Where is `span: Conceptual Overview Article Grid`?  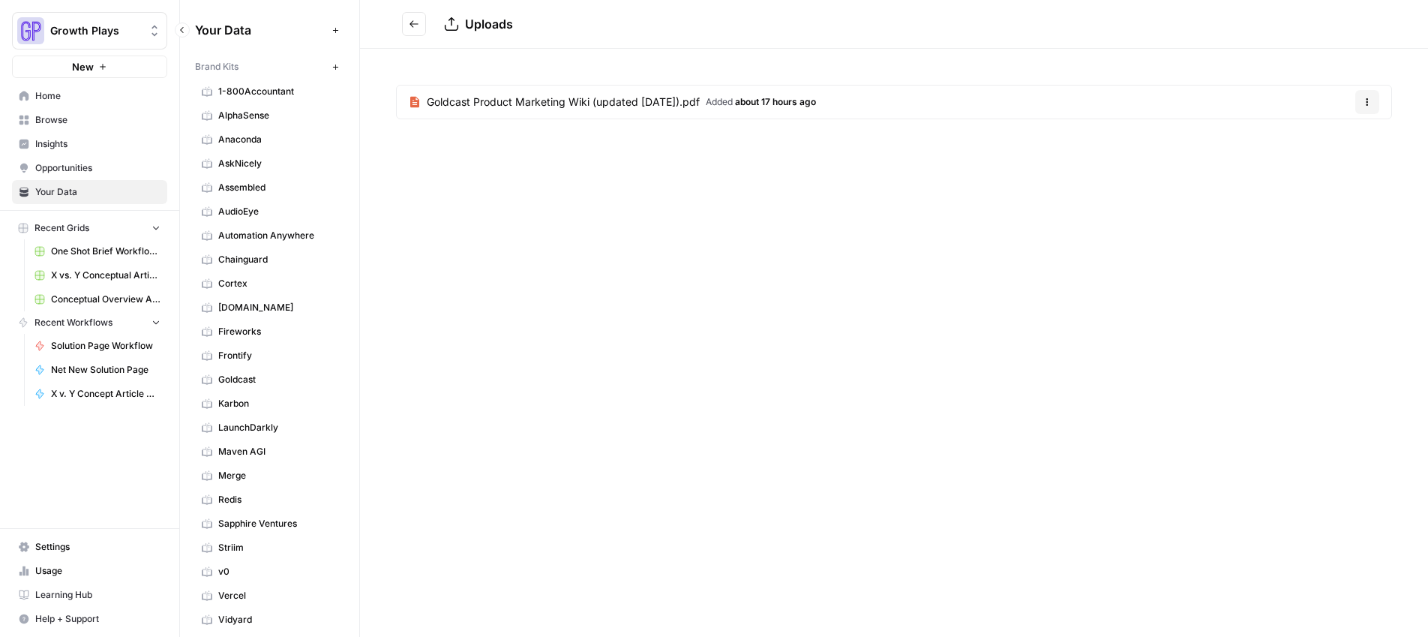 span: Conceptual Overview Article Grid is located at coordinates (106, 299).